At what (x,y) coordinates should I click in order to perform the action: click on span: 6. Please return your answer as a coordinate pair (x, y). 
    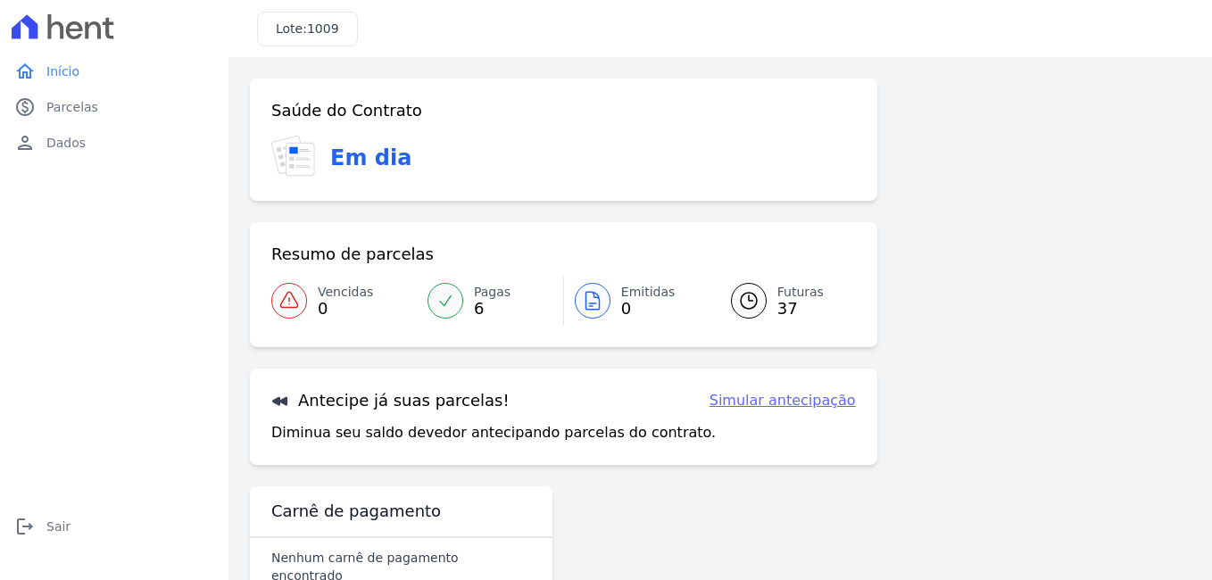
    Looking at the image, I should click on (492, 309).